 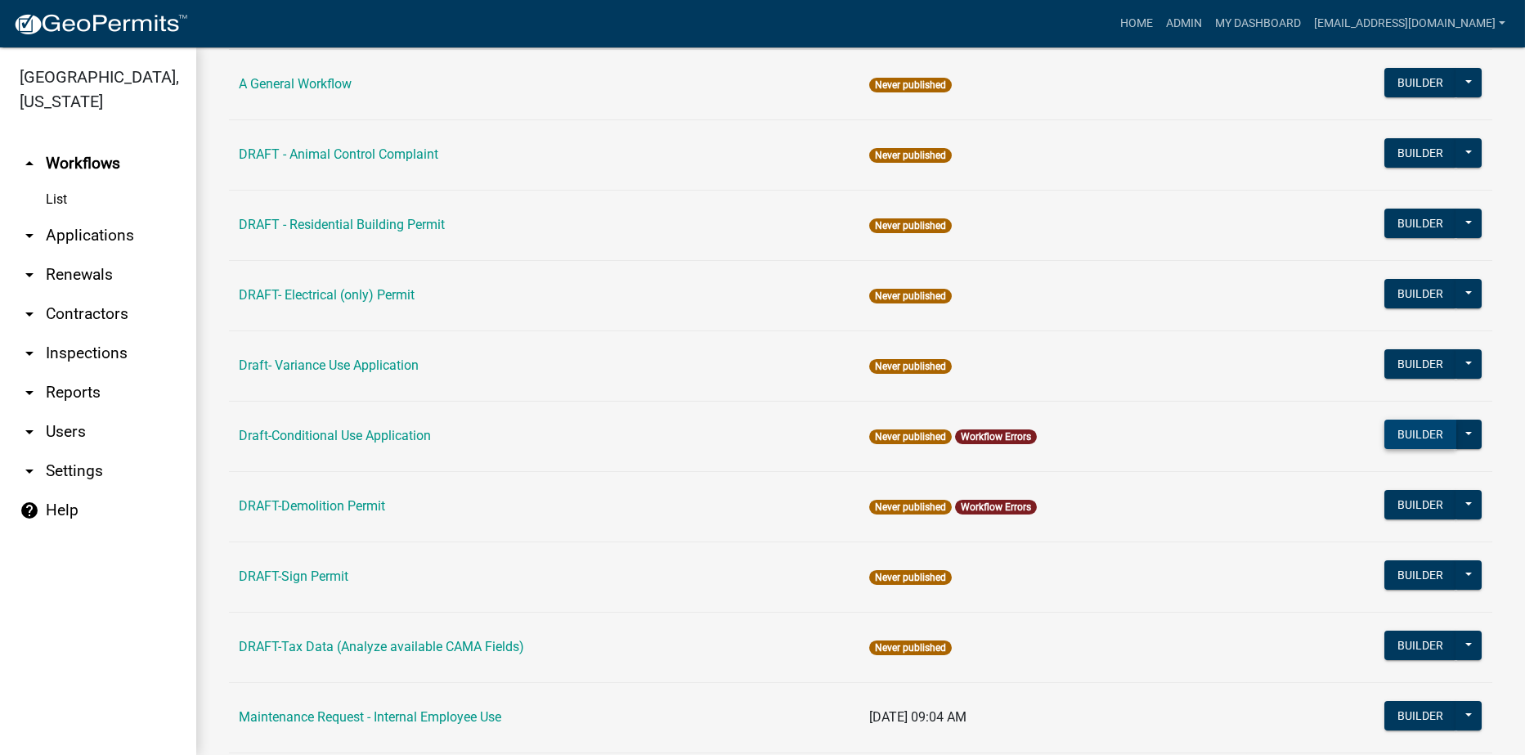 What do you see at coordinates (295, 83) in the screenshot?
I see `a: A General Workflow` at bounding box center [295, 83].